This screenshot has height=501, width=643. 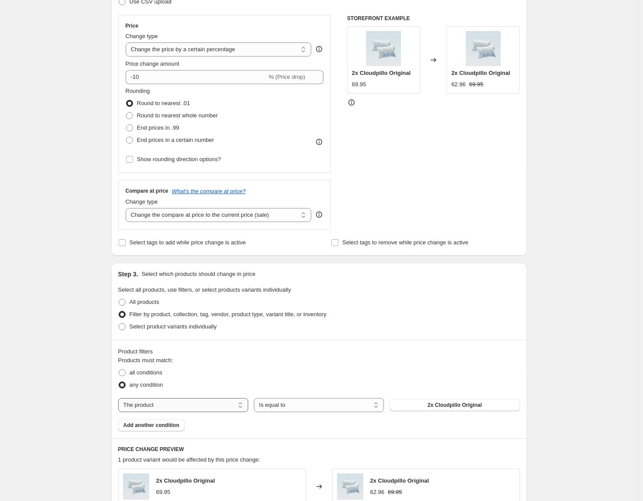 What do you see at coordinates (179, 159) in the screenshot?
I see `span: Show rounding direction options?` at bounding box center [179, 159].